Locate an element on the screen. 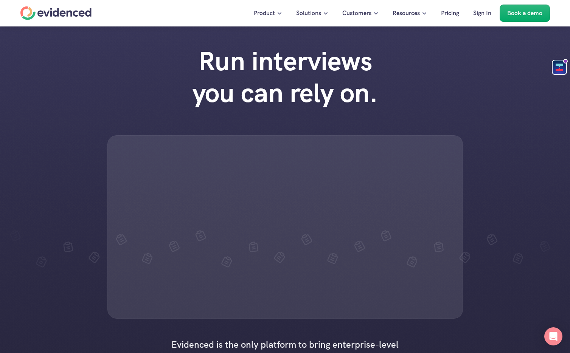 This screenshot has width=570, height=353. p: Solutions is located at coordinates (308, 13).